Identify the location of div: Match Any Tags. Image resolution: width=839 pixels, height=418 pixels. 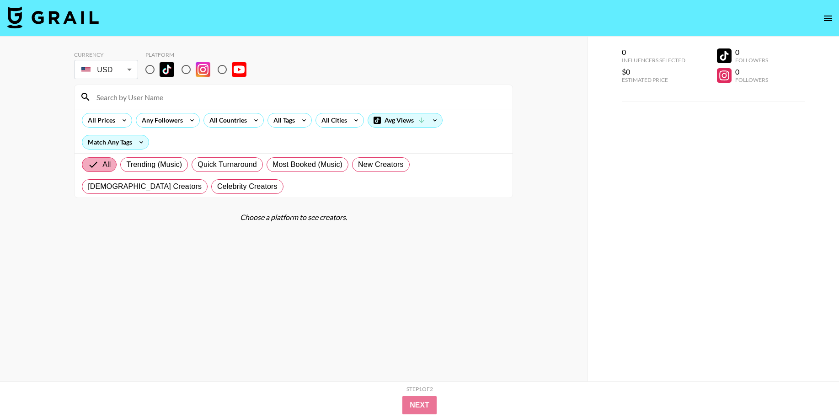
(115, 142).